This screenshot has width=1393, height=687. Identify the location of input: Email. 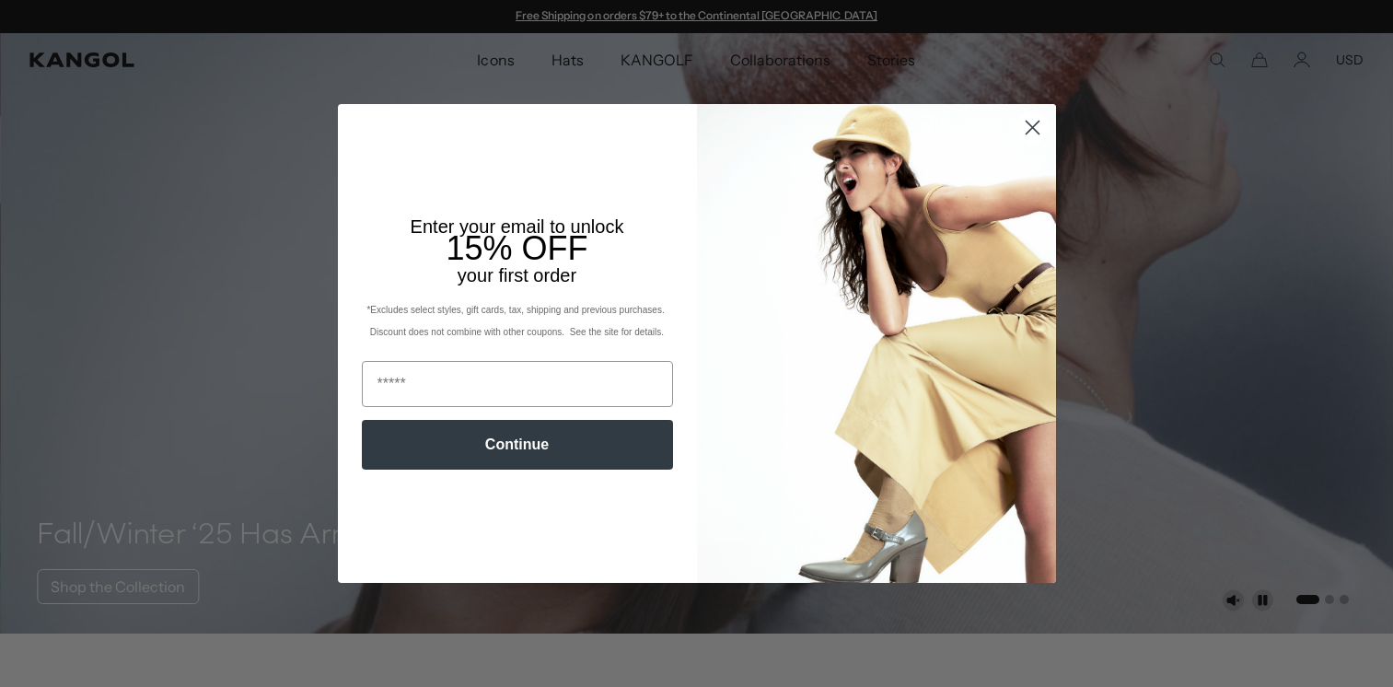
(517, 384).